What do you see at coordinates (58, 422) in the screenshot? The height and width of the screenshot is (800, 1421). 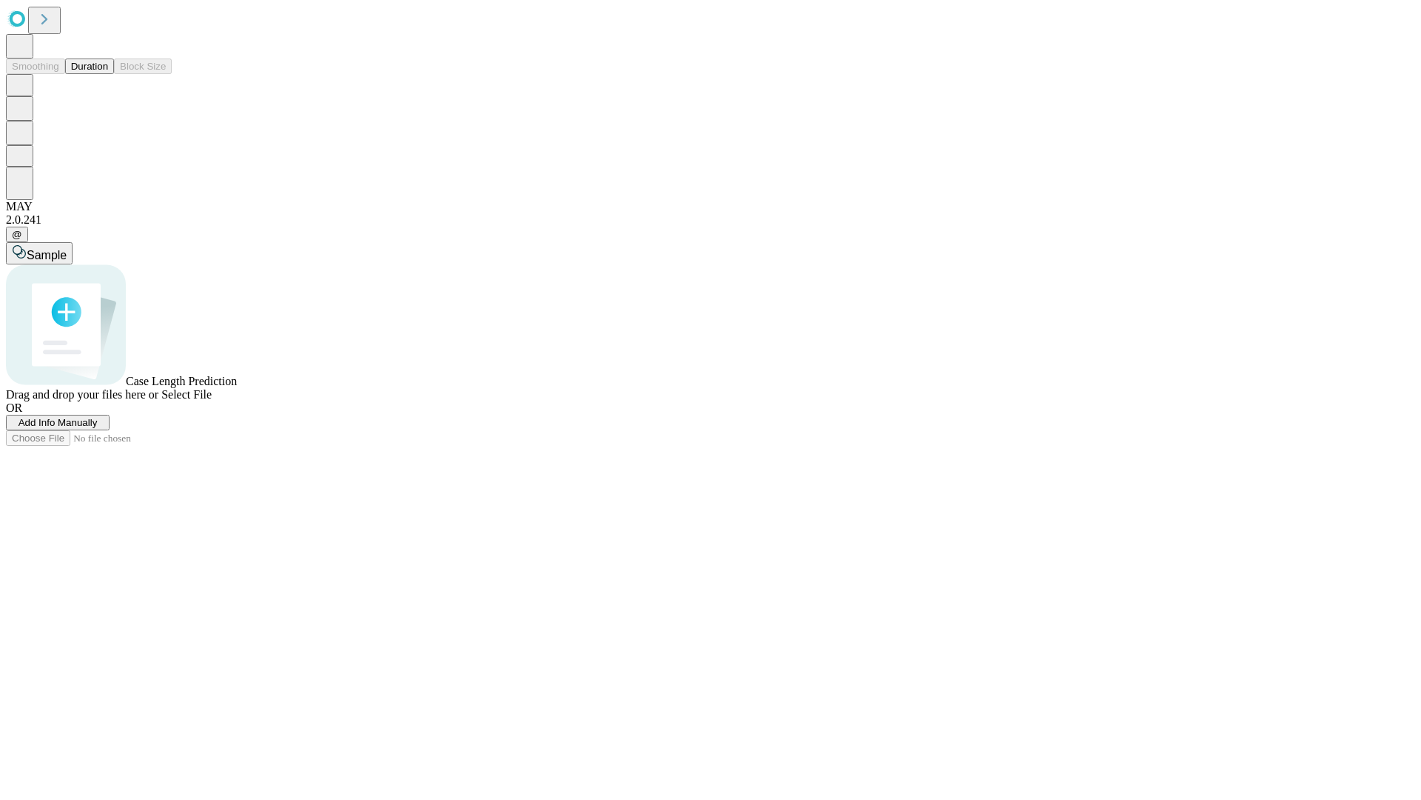 I see `span: Add Info Manually` at bounding box center [58, 422].